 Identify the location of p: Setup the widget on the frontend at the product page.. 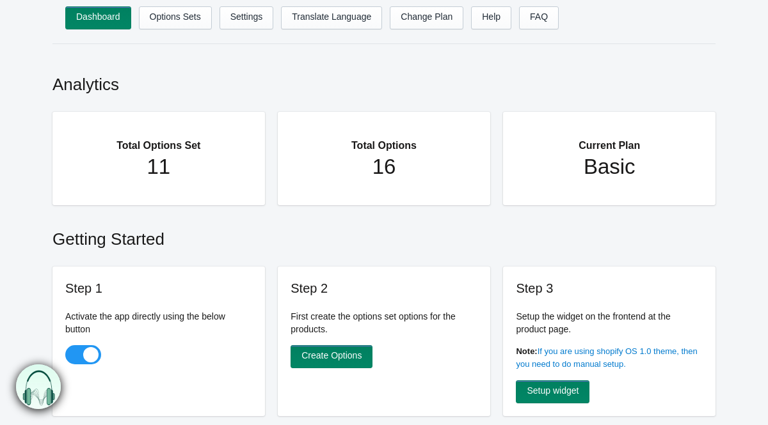
(609, 323).